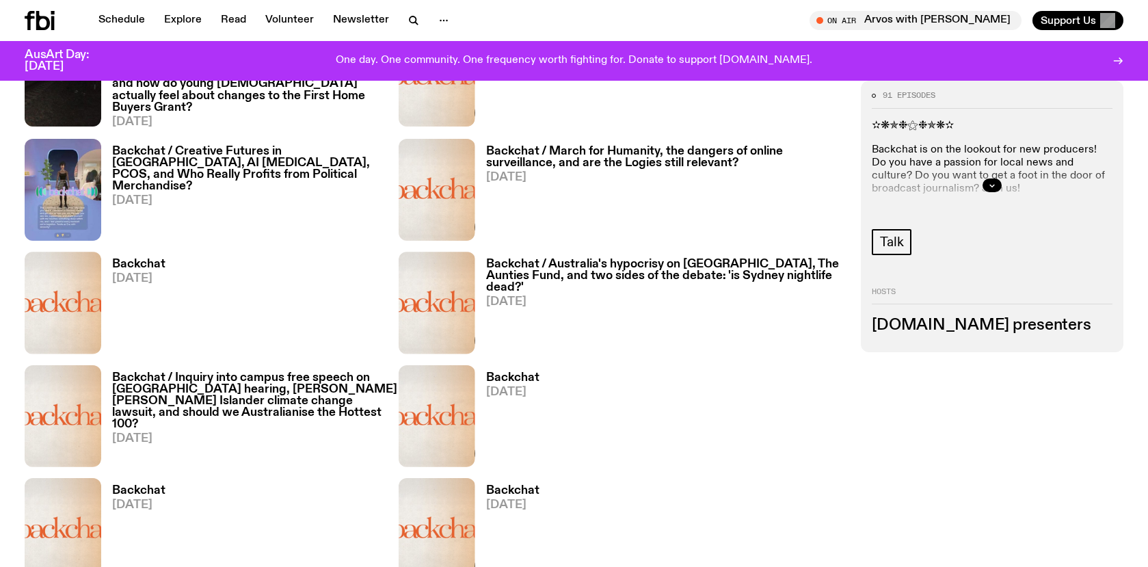 The height and width of the screenshot is (567, 1148). I want to click on a: Explore, so click(183, 21).